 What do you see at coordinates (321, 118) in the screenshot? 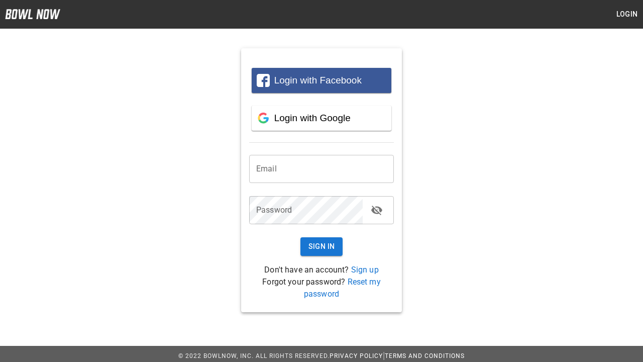
I see `button: Login with Google` at bounding box center [321, 118].